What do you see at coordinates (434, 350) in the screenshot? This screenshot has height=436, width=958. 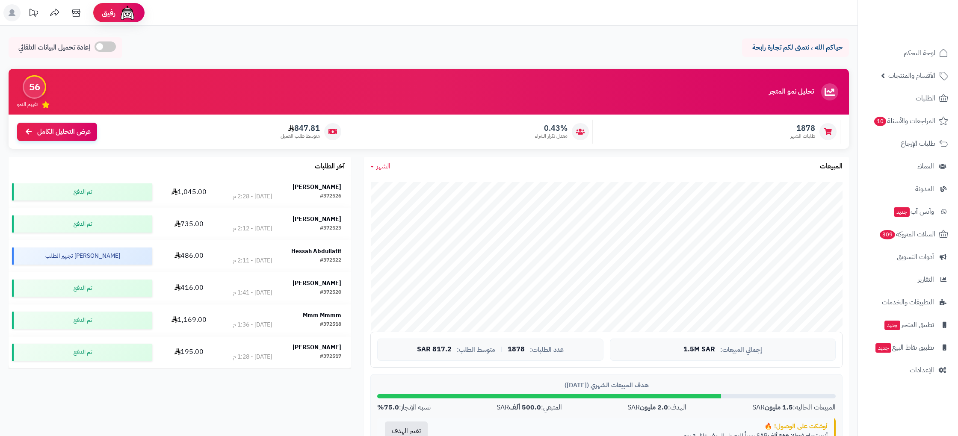 I see `span: 817.2 SAR` at bounding box center [434, 350].